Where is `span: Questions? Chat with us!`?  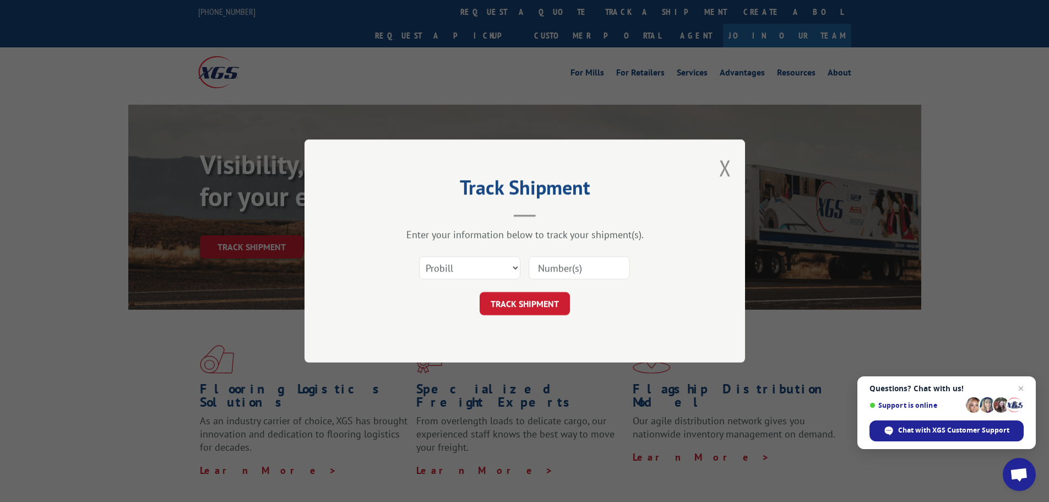 span: Questions? Chat with us! is located at coordinates (946, 388).